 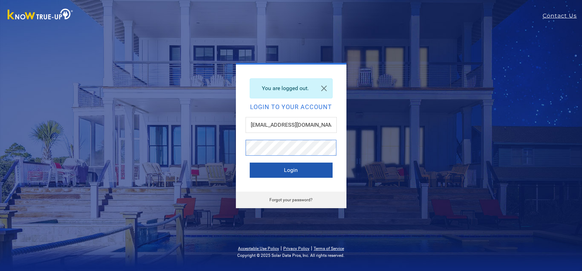 I want to click on a: Contact Us, so click(x=562, y=16).